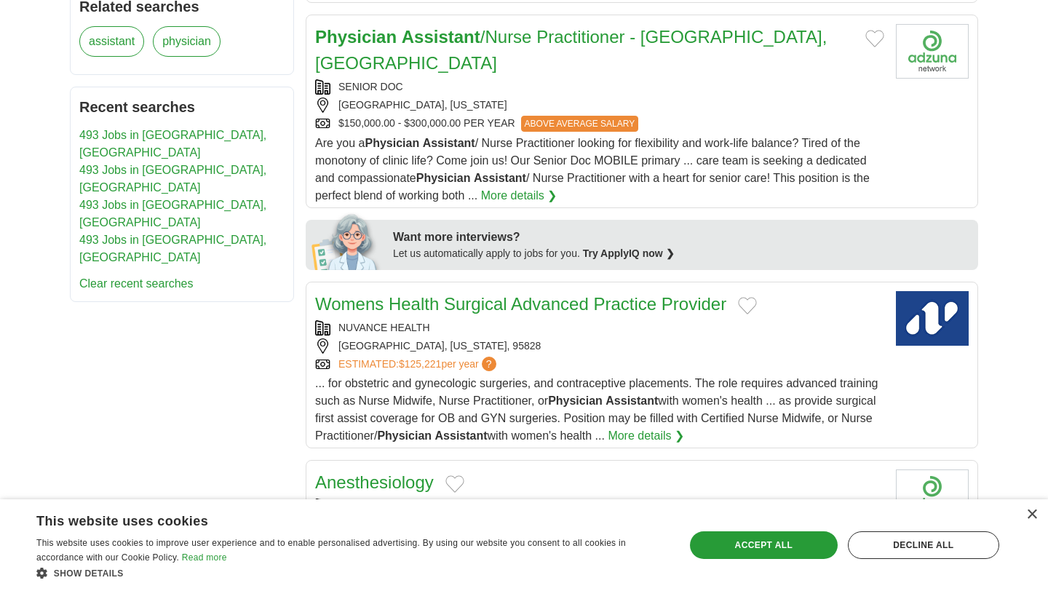 The height and width of the screenshot is (591, 1048). What do you see at coordinates (186, 41) in the screenshot?
I see `a: physician` at bounding box center [186, 41].